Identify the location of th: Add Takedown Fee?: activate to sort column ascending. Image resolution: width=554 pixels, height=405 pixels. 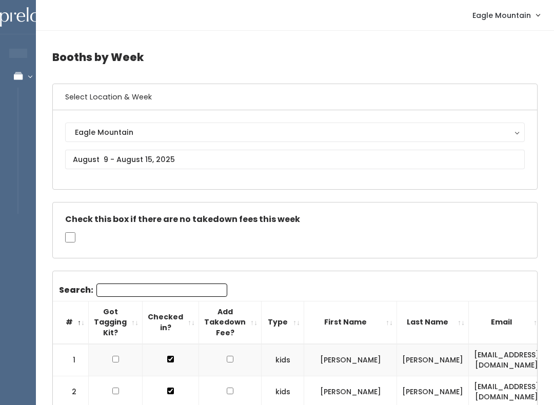
(230, 322).